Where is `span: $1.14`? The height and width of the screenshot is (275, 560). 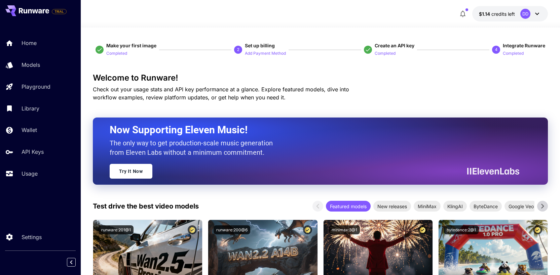
span: $1.14 is located at coordinates (485, 14).